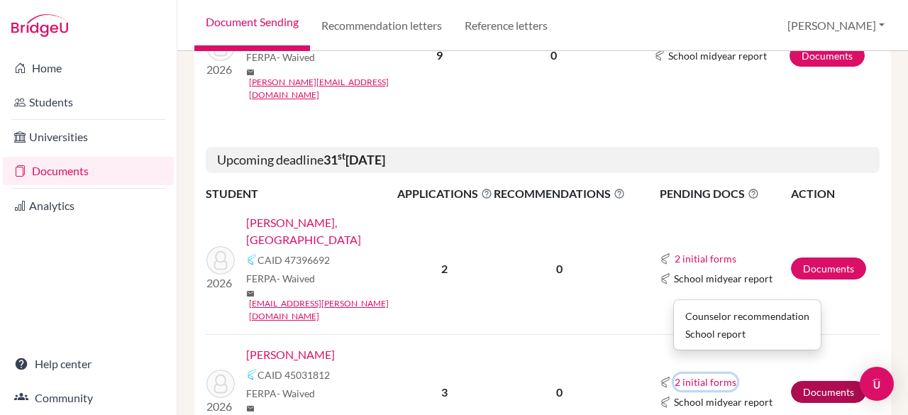 This screenshot has height=415, width=908. What do you see at coordinates (221, 384) in the screenshot?
I see `img: Ryan, Quinn` at bounding box center [221, 384].